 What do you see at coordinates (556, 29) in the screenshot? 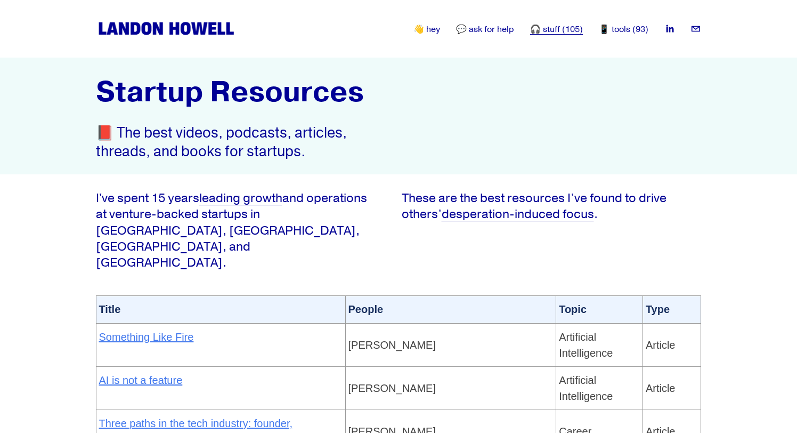
I see `a: 🎧 stuff (105)` at bounding box center [556, 29].